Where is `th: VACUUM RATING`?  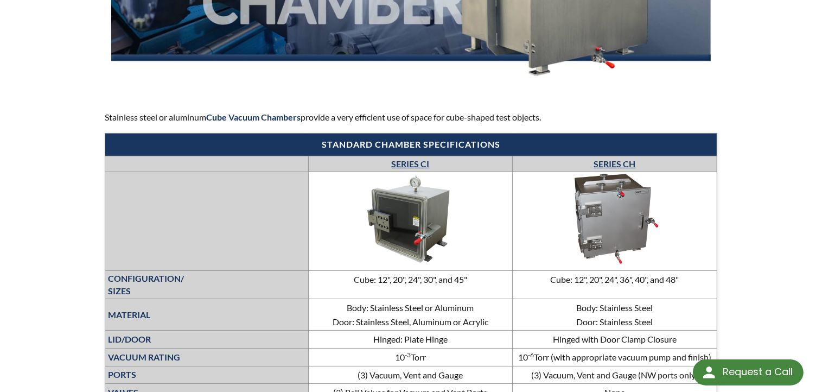
th: VACUUM RATING is located at coordinates (207, 357).